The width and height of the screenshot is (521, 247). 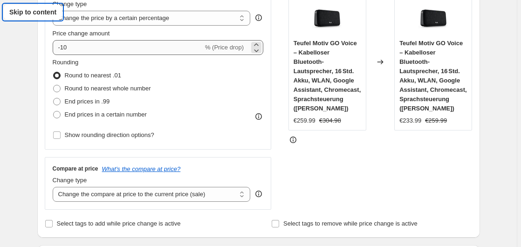 I want to click on span: % (Price drop), so click(x=224, y=47).